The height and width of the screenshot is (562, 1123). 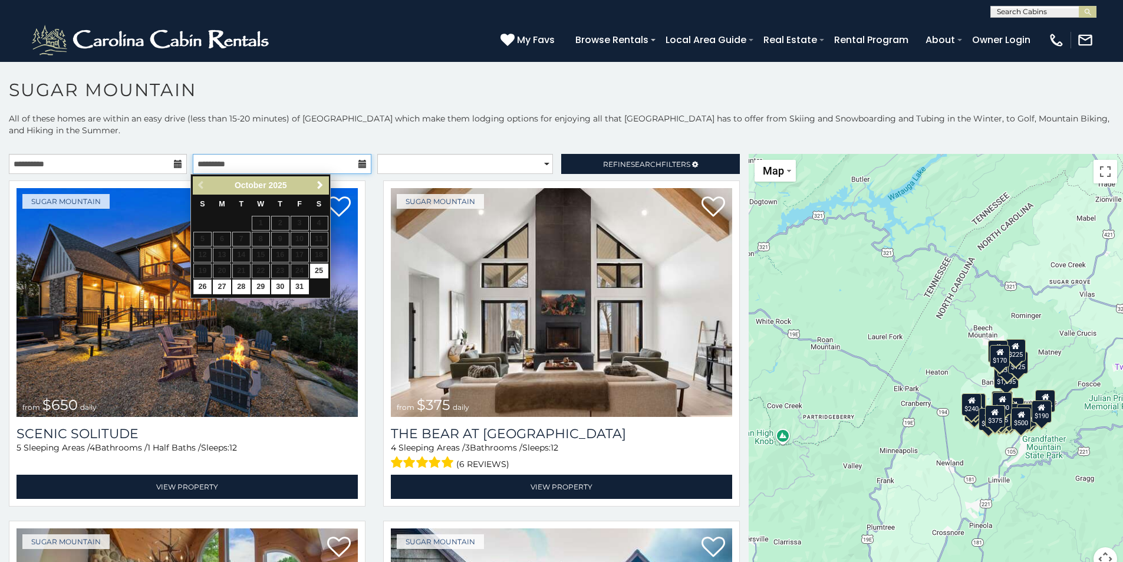 What do you see at coordinates (995, 416) in the screenshot?
I see `div: $375` at bounding box center [995, 416].